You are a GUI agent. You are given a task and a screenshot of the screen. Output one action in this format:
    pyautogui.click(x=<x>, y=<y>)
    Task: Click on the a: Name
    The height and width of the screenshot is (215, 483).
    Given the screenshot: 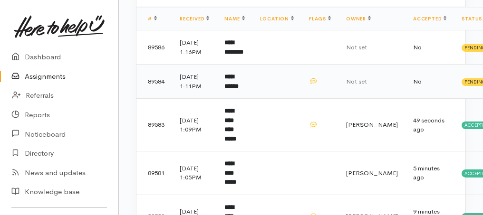 What is the action you would take?
    pyautogui.click(x=234, y=19)
    